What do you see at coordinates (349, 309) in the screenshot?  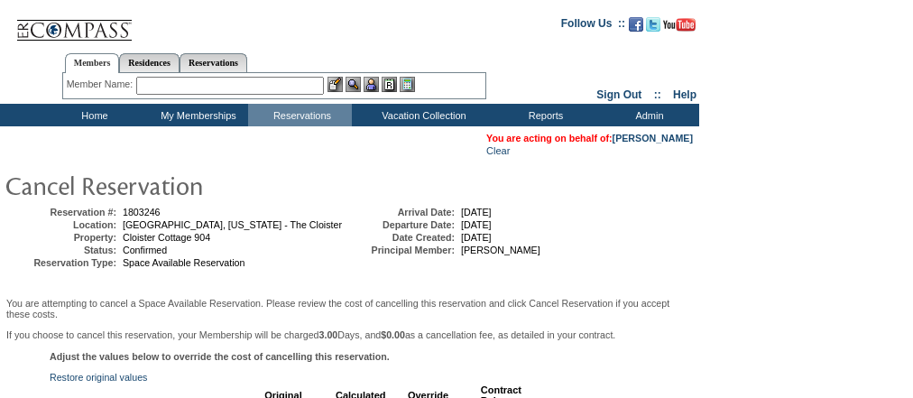 I see `p: You are attempting to cancel a Space Available Reservation. Please review the cost of cancelling ...` at bounding box center [349, 309].